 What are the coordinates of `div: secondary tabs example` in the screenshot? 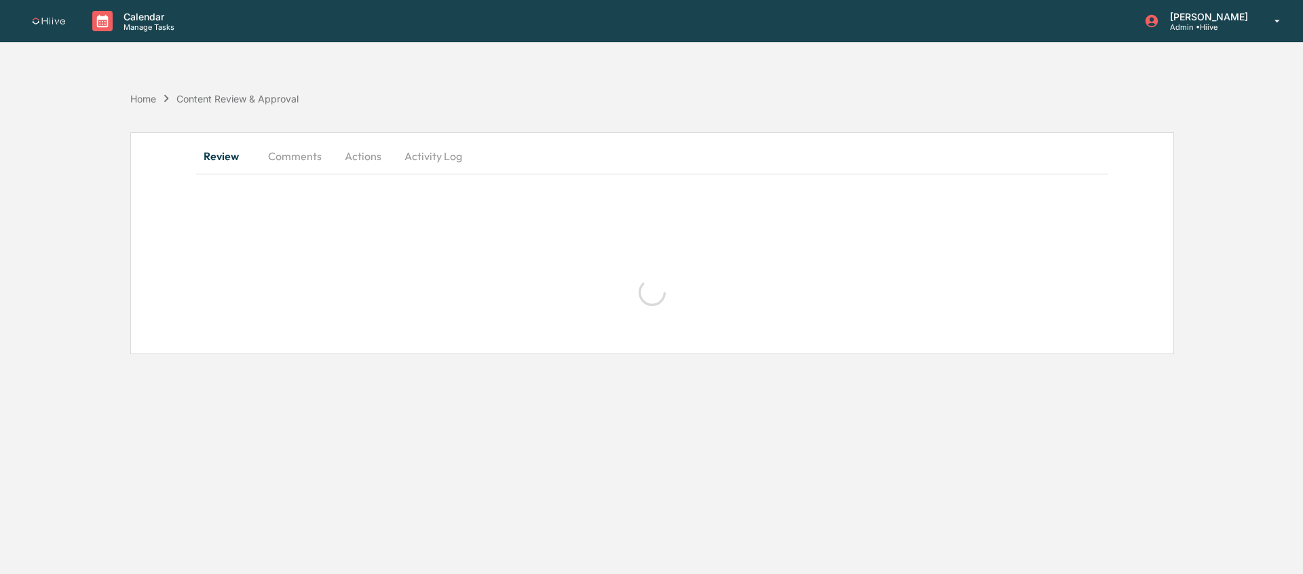 It's located at (652, 156).